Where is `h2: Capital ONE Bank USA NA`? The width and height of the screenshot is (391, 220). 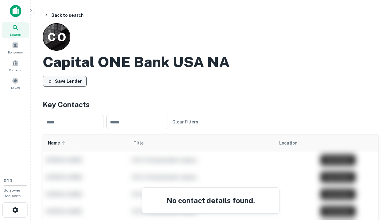
h2: Capital ONE Bank USA NA is located at coordinates (136, 62).